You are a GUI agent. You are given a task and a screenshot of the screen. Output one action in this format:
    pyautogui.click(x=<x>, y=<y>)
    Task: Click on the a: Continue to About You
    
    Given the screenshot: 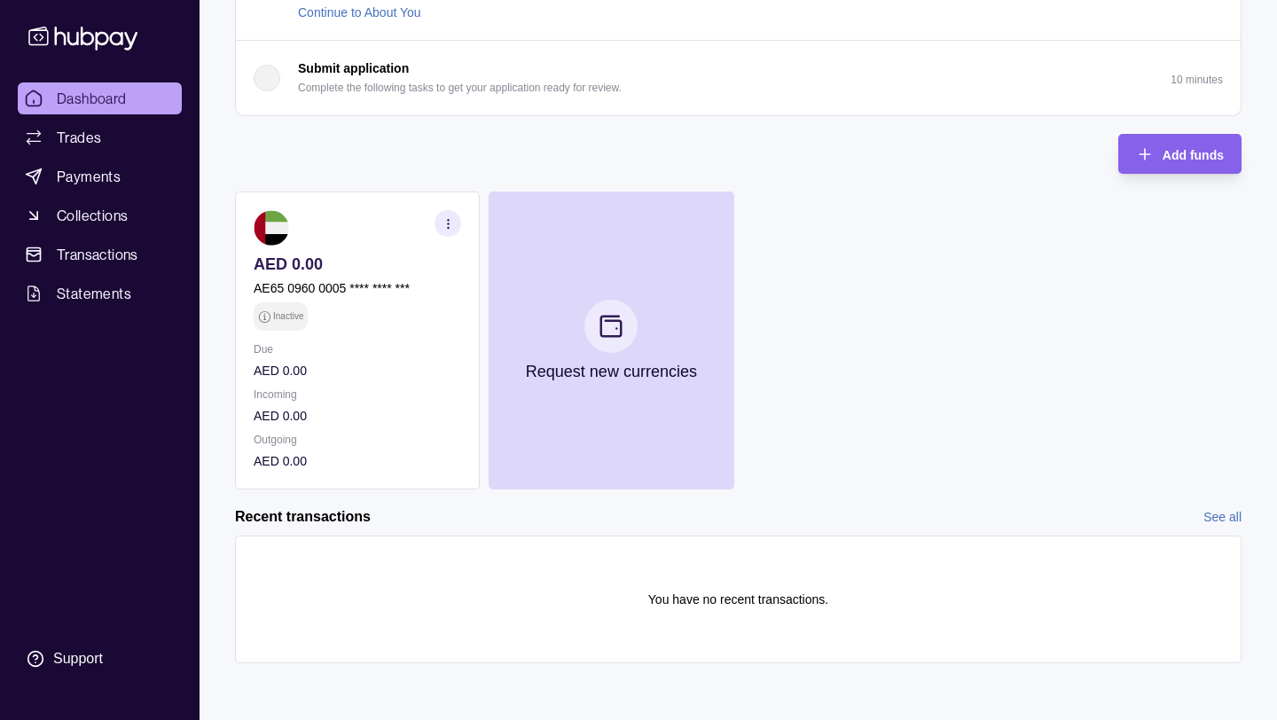 What is the action you would take?
    pyautogui.click(x=359, y=12)
    